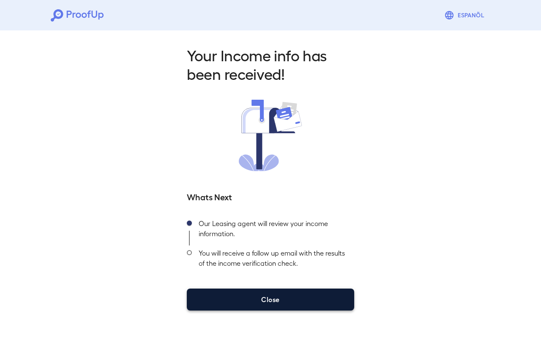 The image size is (541, 338). Describe the element at coordinates (270, 135) in the screenshot. I see `img: received.svg` at that location.